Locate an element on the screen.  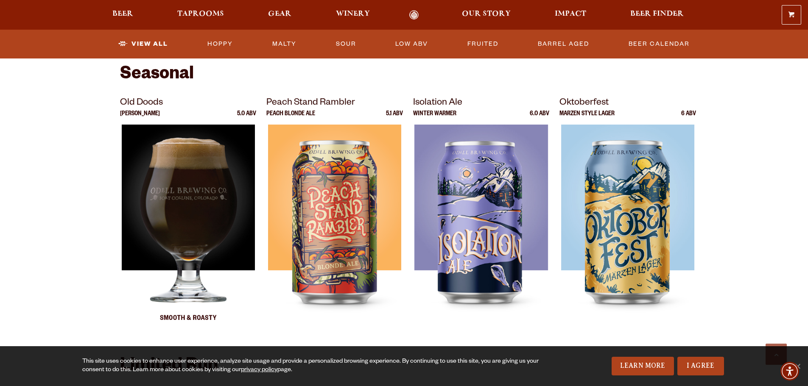
a: Barrel Aged is located at coordinates (563, 44).